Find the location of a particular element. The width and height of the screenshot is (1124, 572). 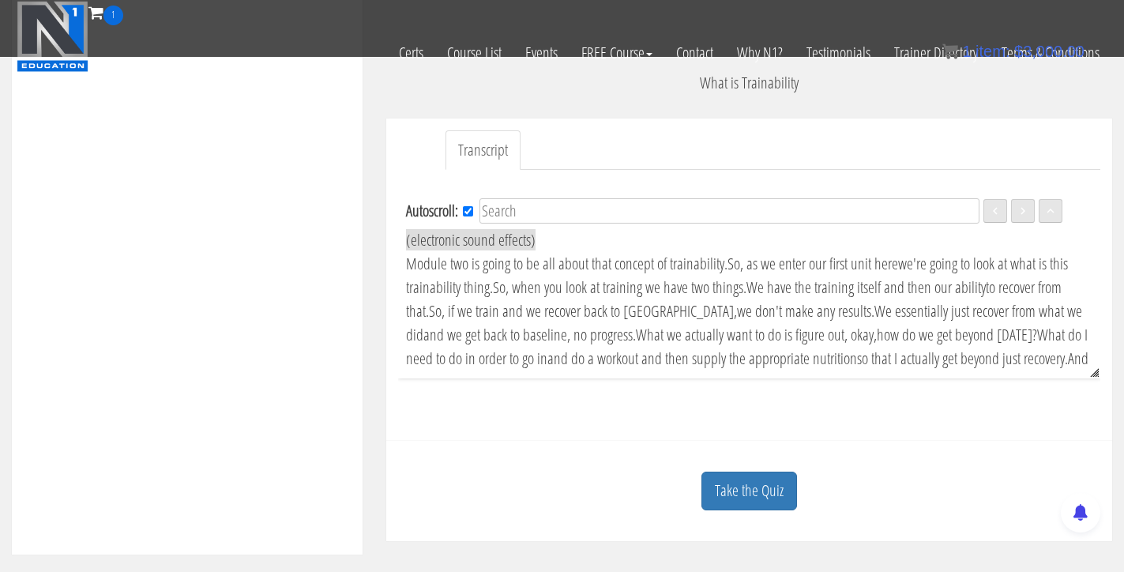

span: So, when you look at training we have two things. is located at coordinates (619, 287).